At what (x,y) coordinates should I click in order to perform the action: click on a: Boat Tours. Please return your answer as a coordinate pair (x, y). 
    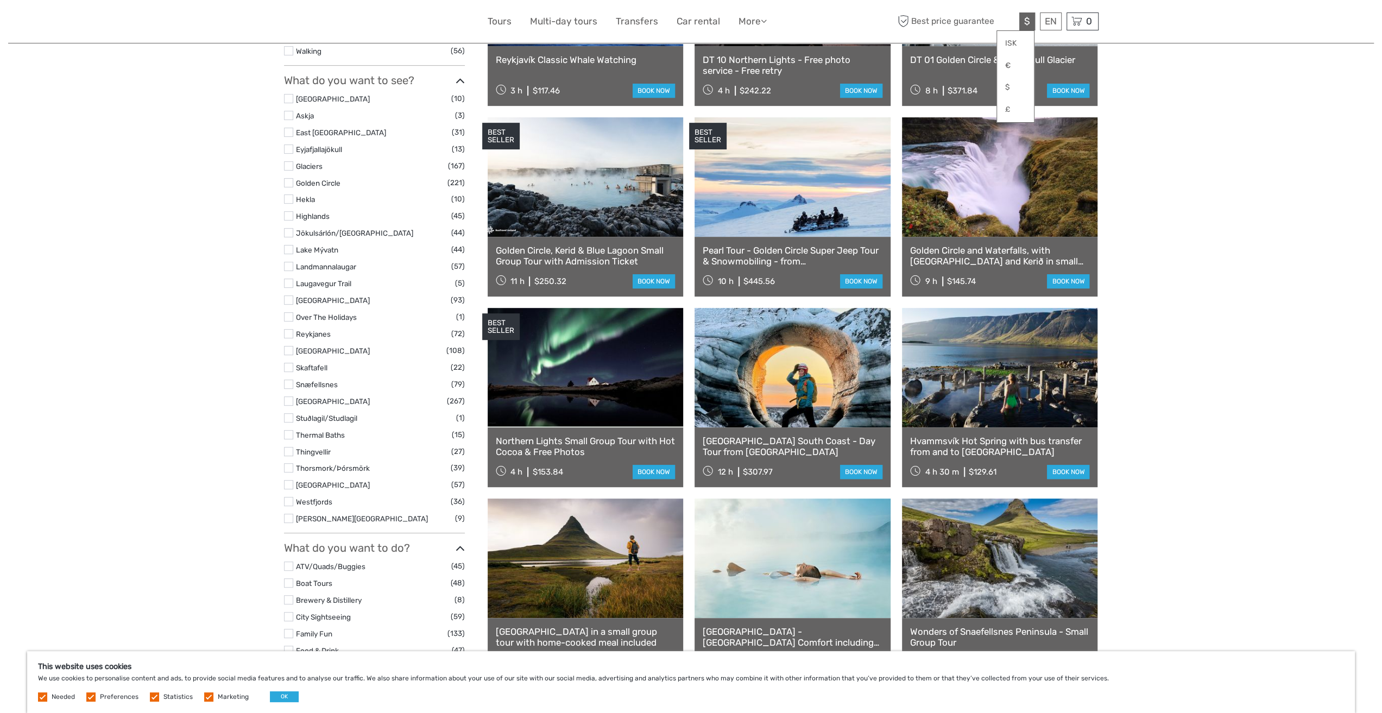
    Looking at the image, I should click on (314, 583).